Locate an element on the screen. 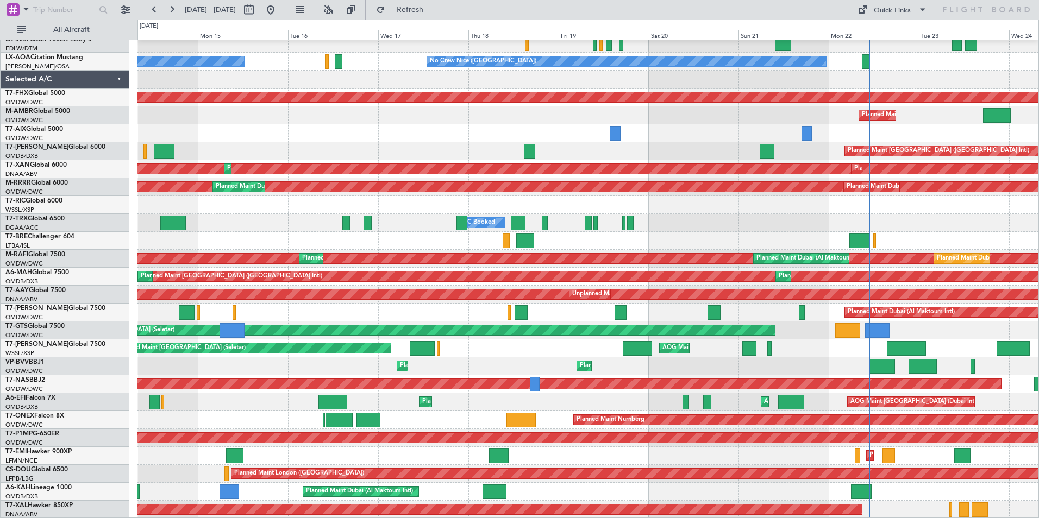 The height and width of the screenshot is (518, 1039). div: AOG Maint is located at coordinates (780, 402).